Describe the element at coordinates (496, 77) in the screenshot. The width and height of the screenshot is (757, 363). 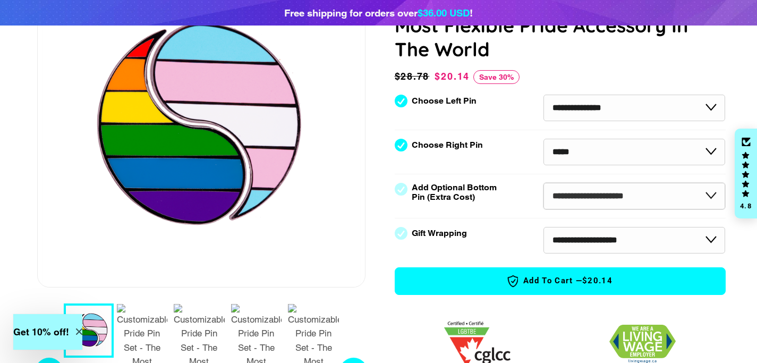
I see `span: Save 30%` at that location.